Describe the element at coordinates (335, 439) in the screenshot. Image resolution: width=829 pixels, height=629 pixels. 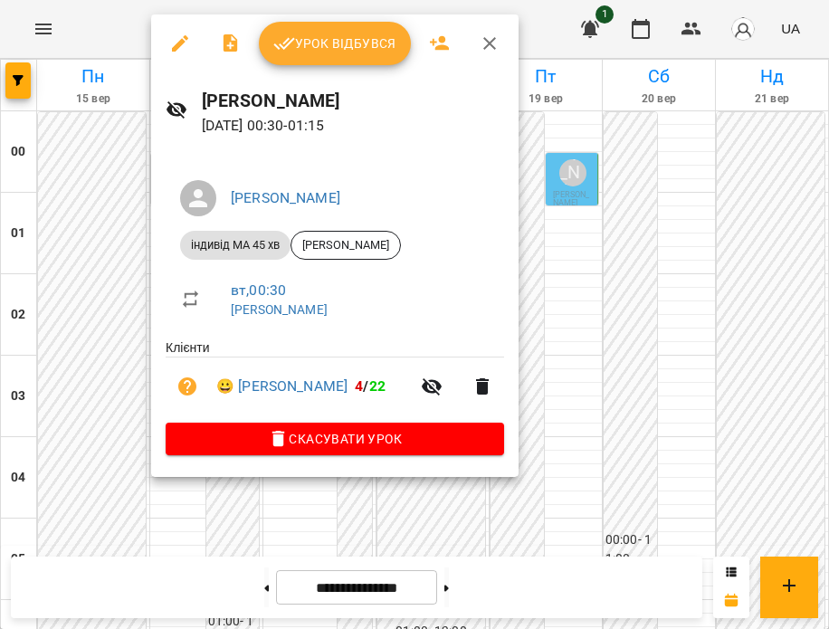
I see `button: Скасувати Урок` at that location.